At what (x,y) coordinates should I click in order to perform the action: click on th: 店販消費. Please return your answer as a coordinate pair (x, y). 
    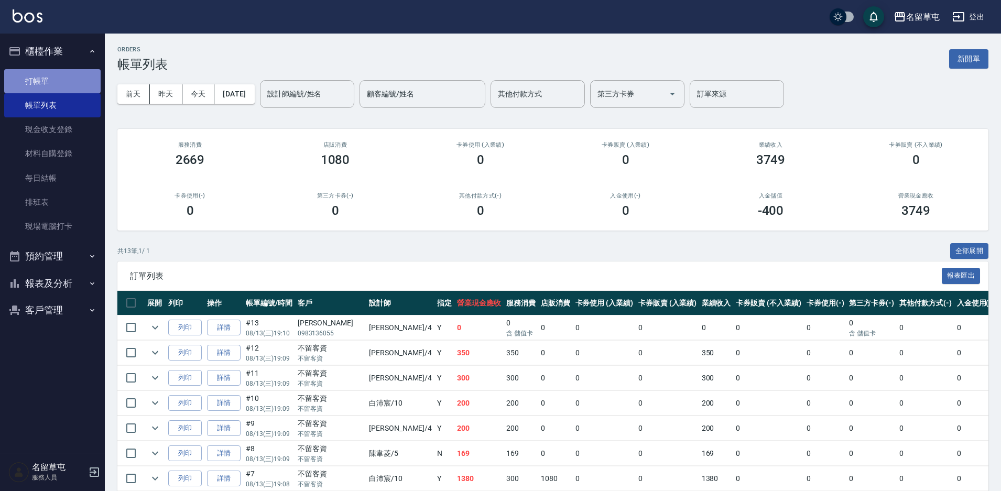
    Looking at the image, I should click on (556, 303).